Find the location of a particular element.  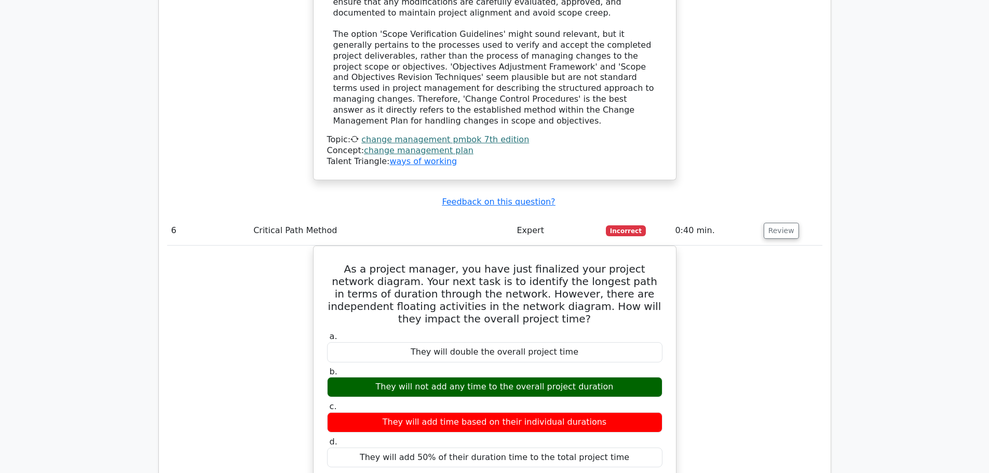

div: They will not add any time to the overall project duration is located at coordinates (495, 387).